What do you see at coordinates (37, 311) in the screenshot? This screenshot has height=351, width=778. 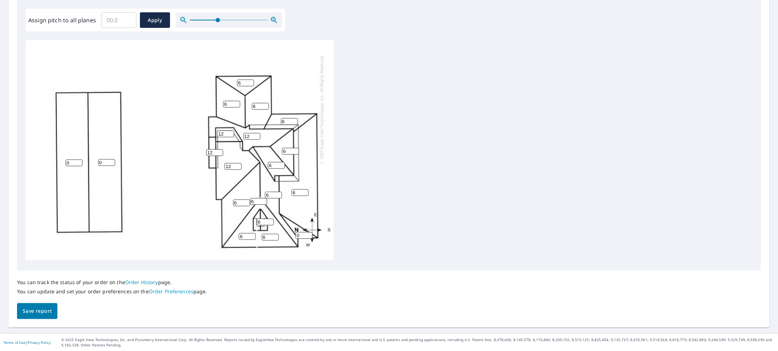 I see `span: Save report` at bounding box center [37, 311].